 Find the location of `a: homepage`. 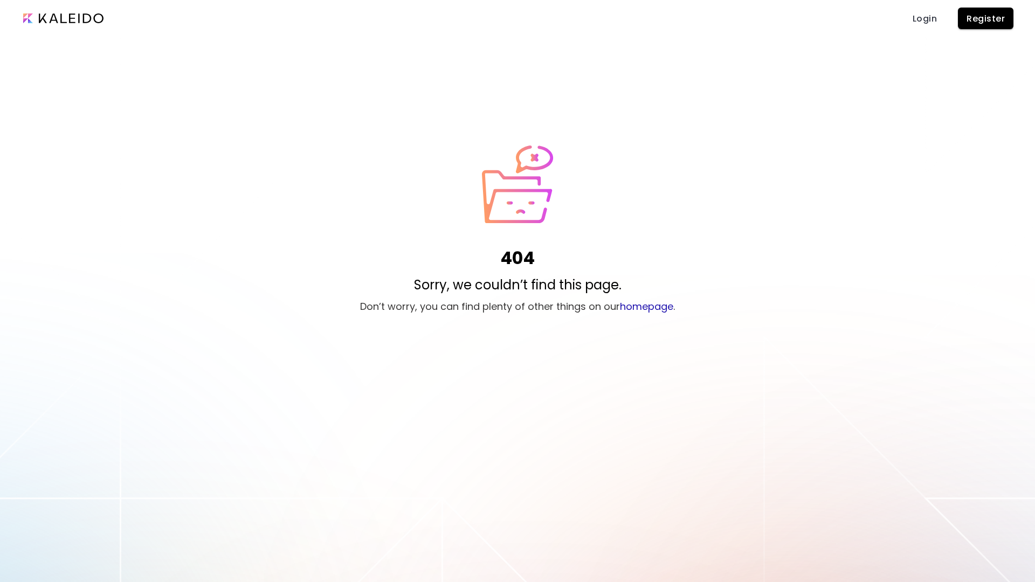

a: homepage is located at coordinates (646, 306).